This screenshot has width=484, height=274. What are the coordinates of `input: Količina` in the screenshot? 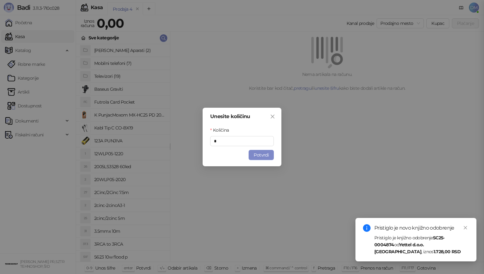 It's located at (242, 141).